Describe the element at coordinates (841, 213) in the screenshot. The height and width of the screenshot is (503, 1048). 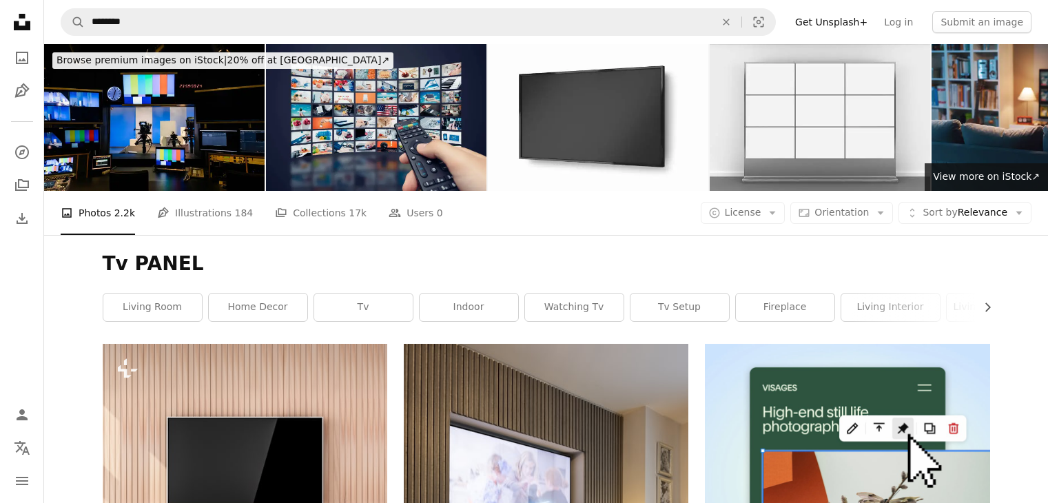
I see `button: Orientation` at that location.